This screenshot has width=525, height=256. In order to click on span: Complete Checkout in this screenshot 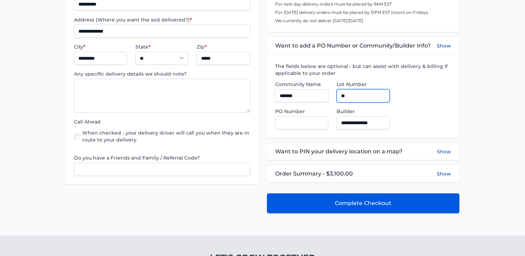, I will do `click(363, 203)`.